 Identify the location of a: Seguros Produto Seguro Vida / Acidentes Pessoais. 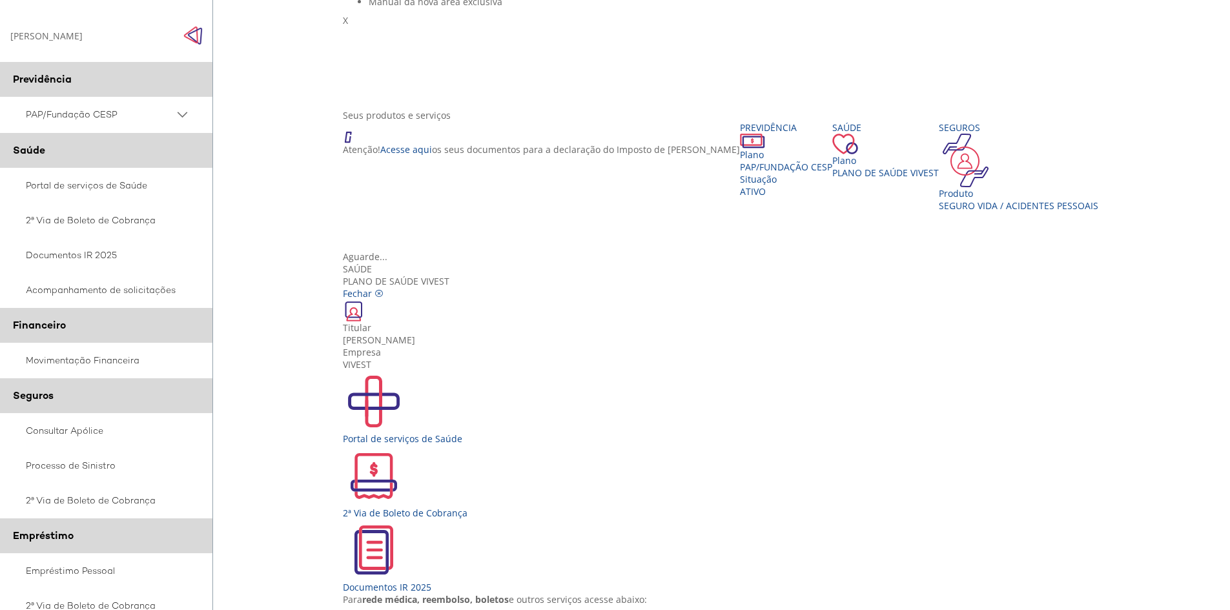
(1019, 167).